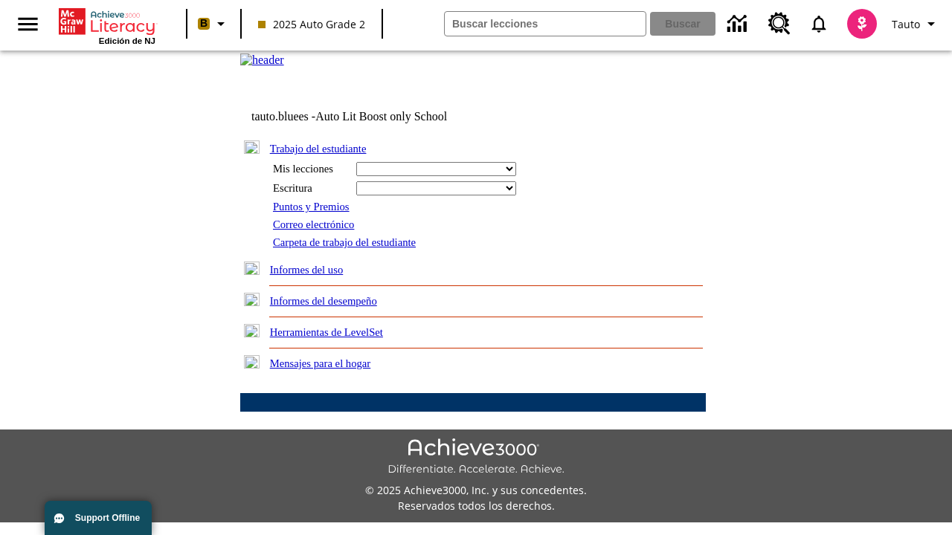  Describe the element at coordinates (738, 24) in the screenshot. I see `a: Centro de información` at that location.